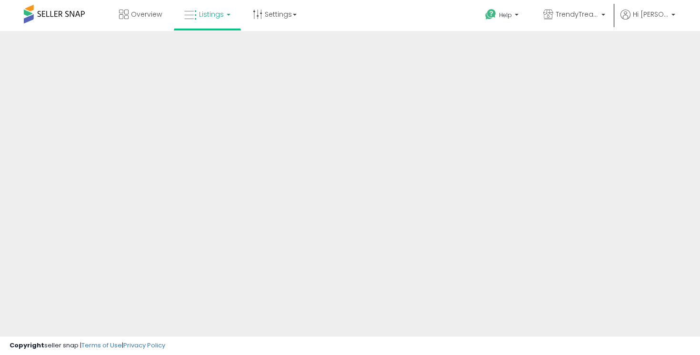 Image resolution: width=700 pixels, height=355 pixels. What do you see at coordinates (212, 14) in the screenshot?
I see `span: Listings` at bounding box center [212, 14].